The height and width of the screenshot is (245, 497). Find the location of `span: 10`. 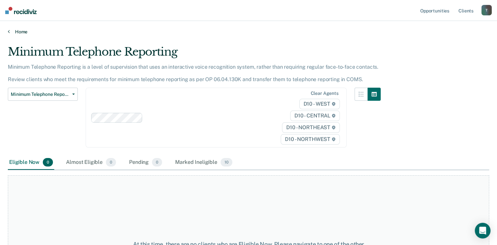

span: 10 is located at coordinates (226, 162).